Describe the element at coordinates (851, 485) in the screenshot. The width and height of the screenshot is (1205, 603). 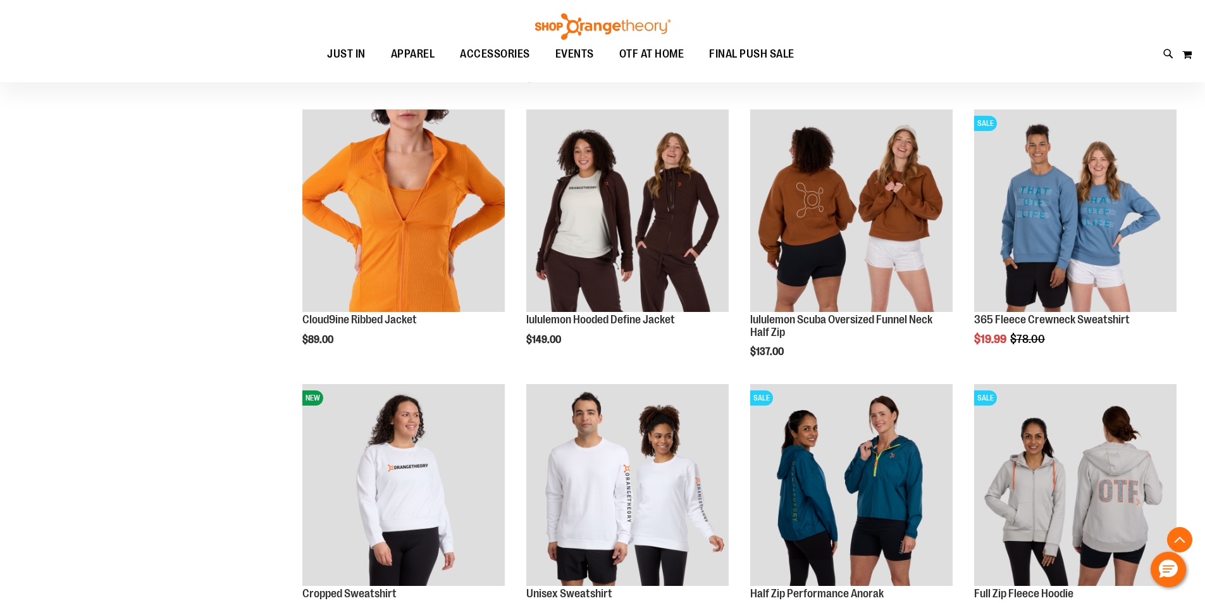
I see `img: Half Zip Performance Anorak` at that location.